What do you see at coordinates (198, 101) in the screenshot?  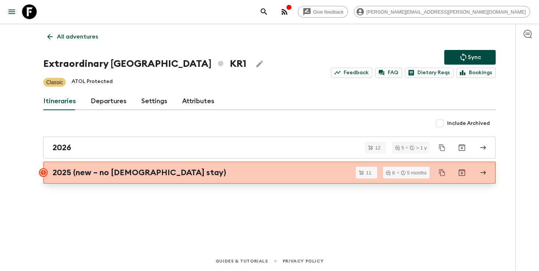 I see `a: Attributes` at bounding box center [198, 101].